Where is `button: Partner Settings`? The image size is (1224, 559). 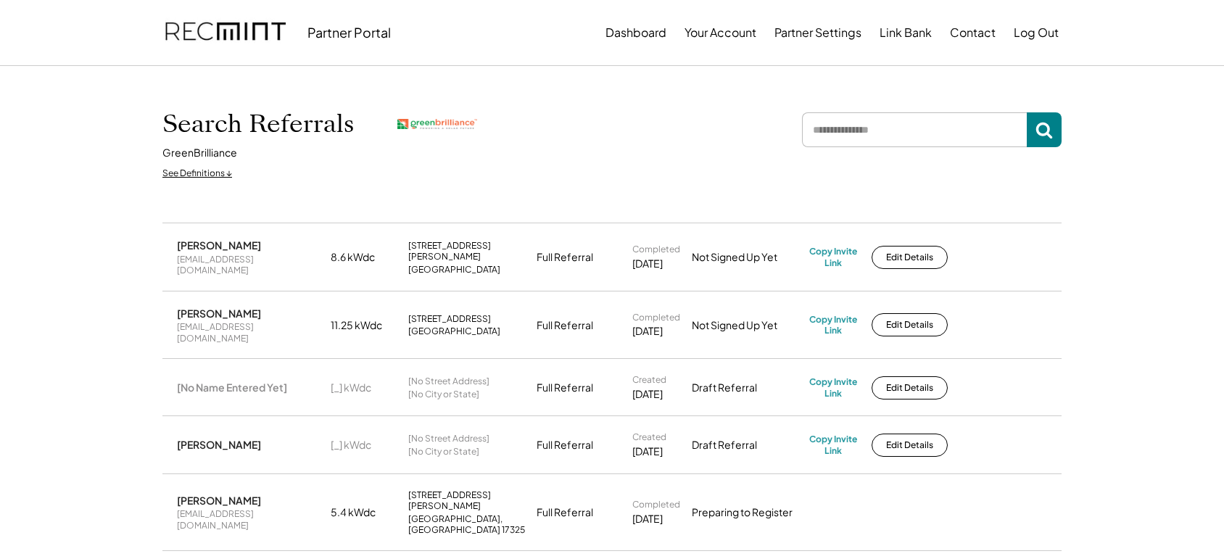
button: Partner Settings is located at coordinates (818, 33).